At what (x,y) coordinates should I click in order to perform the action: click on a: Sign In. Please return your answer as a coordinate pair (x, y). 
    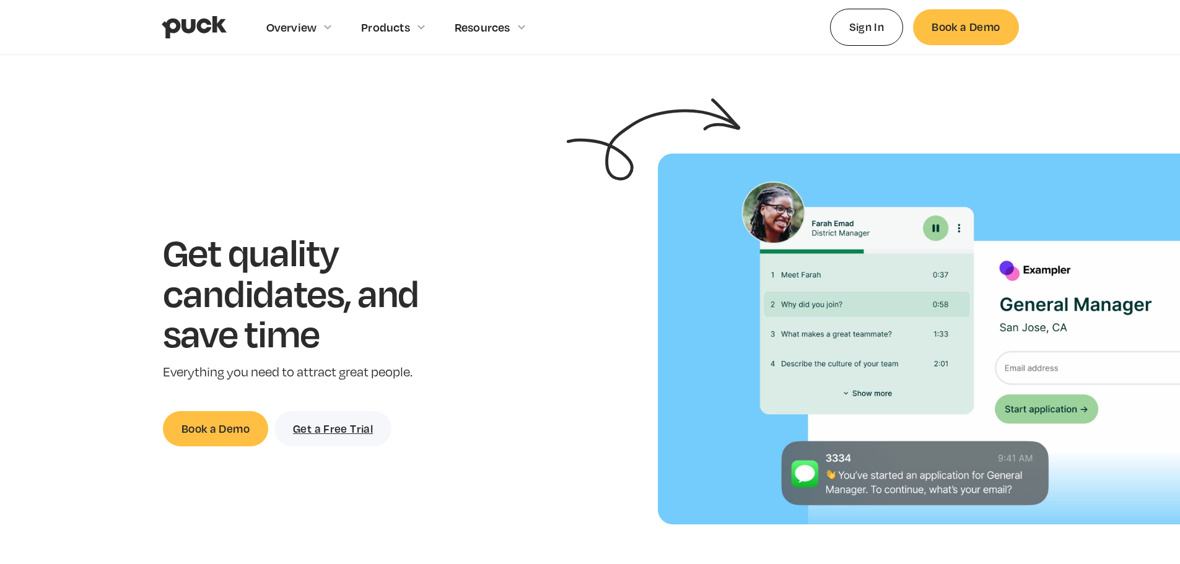
    Looking at the image, I should click on (867, 27).